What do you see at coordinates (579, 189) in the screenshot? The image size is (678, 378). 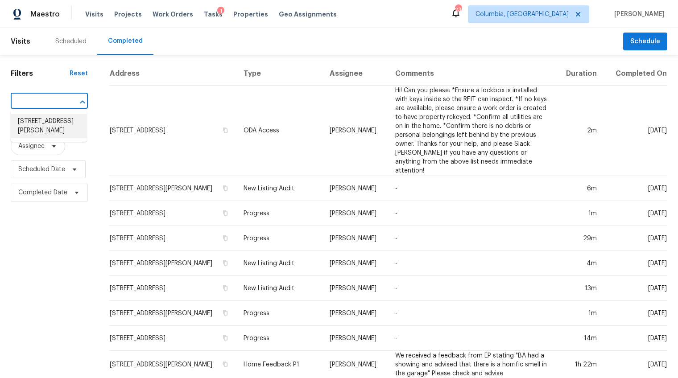 I see `td: 6m` at bounding box center [579, 189].